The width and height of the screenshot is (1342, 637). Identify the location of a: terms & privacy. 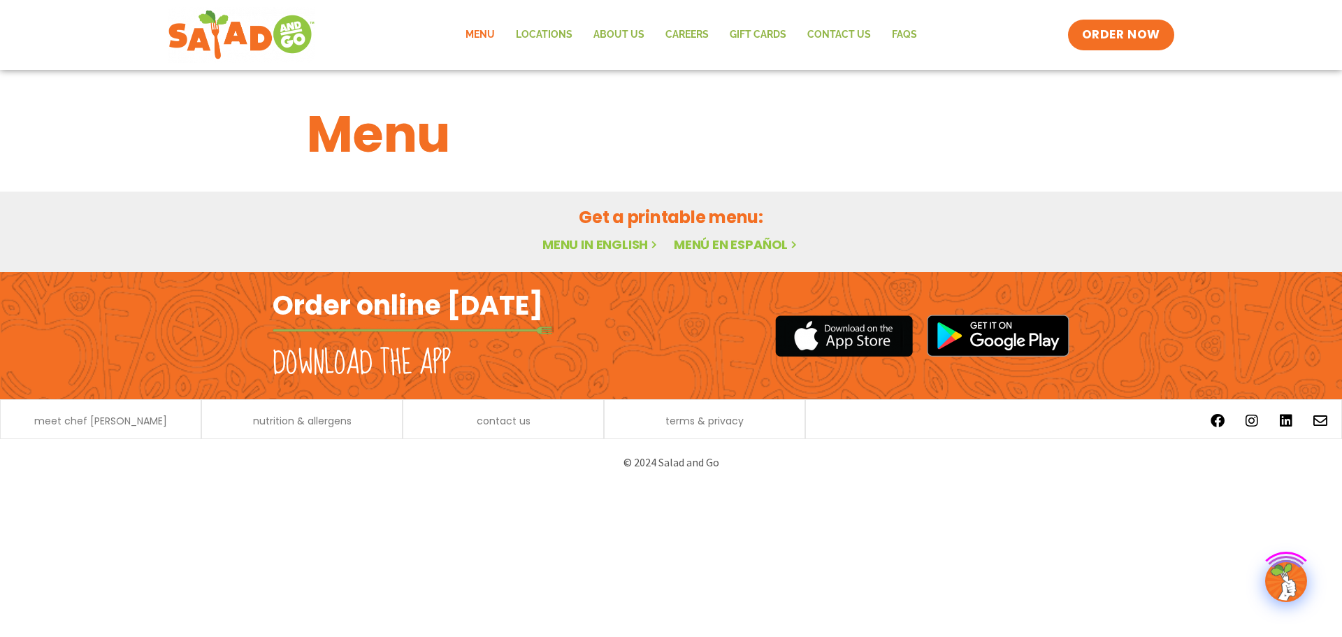
(704, 421).